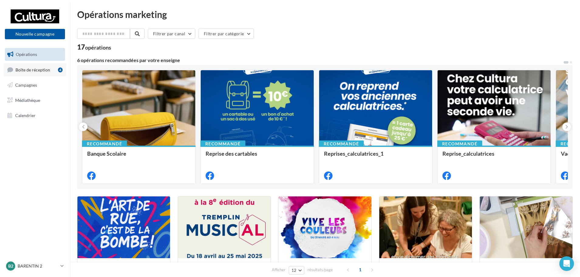 The height and width of the screenshot is (277, 580). Describe the element at coordinates (294, 270) in the screenshot. I see `span: 12` at that location.